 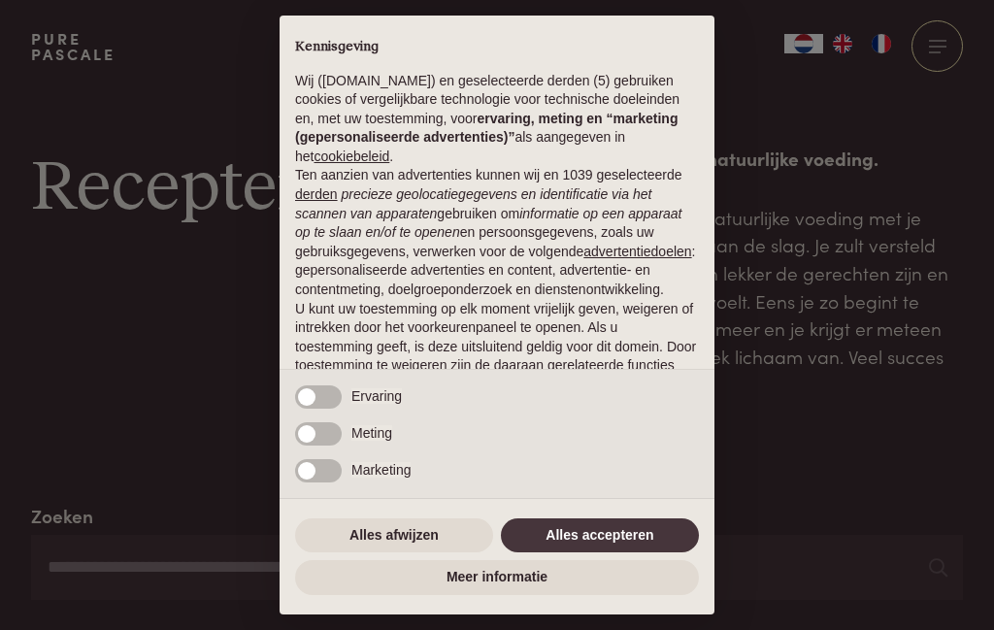 What do you see at coordinates (486, 128) in the screenshot?
I see `strong: ervaring, meting en “marketing (gepersonaliseerde advertenties)”` at bounding box center [486, 128].